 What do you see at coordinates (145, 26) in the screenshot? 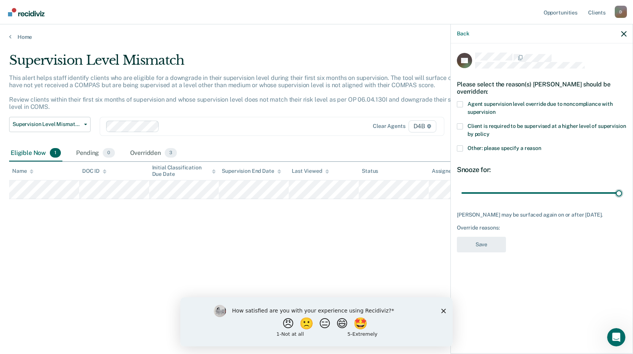
I see `button: 3` at bounding box center [145, 26].